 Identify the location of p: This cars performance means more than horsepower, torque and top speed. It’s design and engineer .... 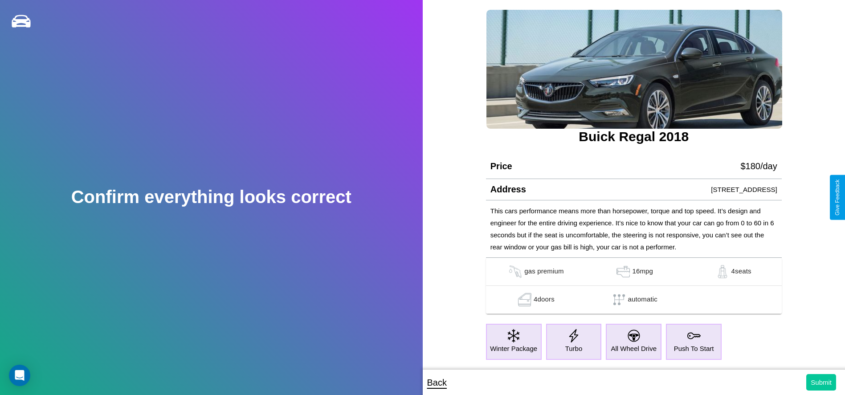
(634, 229).